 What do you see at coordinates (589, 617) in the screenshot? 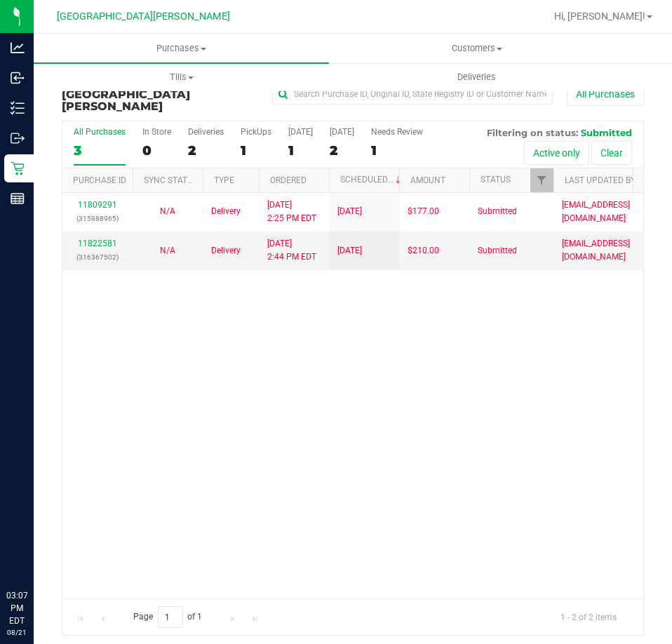
I see `span: 1 - 2 of 2 items` at bounding box center [589, 617].